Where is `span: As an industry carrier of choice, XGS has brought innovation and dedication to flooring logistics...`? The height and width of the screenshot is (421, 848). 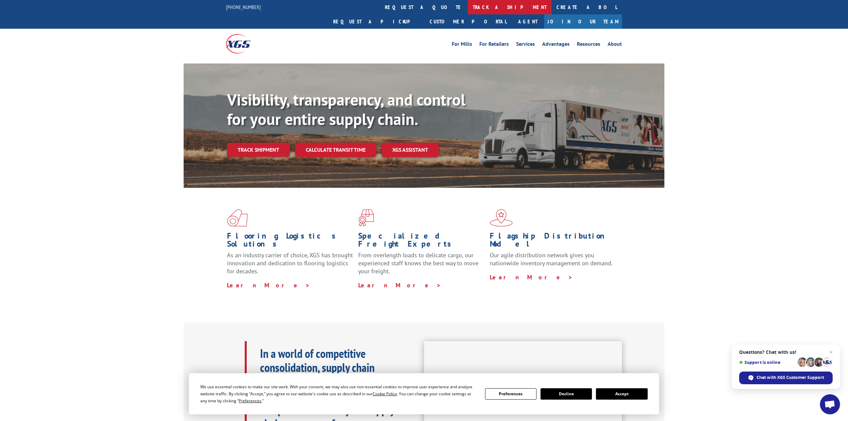
span: As an industry carrier of choice, XGS has brought innovation and dedication to flooring logistics... is located at coordinates (290, 263).